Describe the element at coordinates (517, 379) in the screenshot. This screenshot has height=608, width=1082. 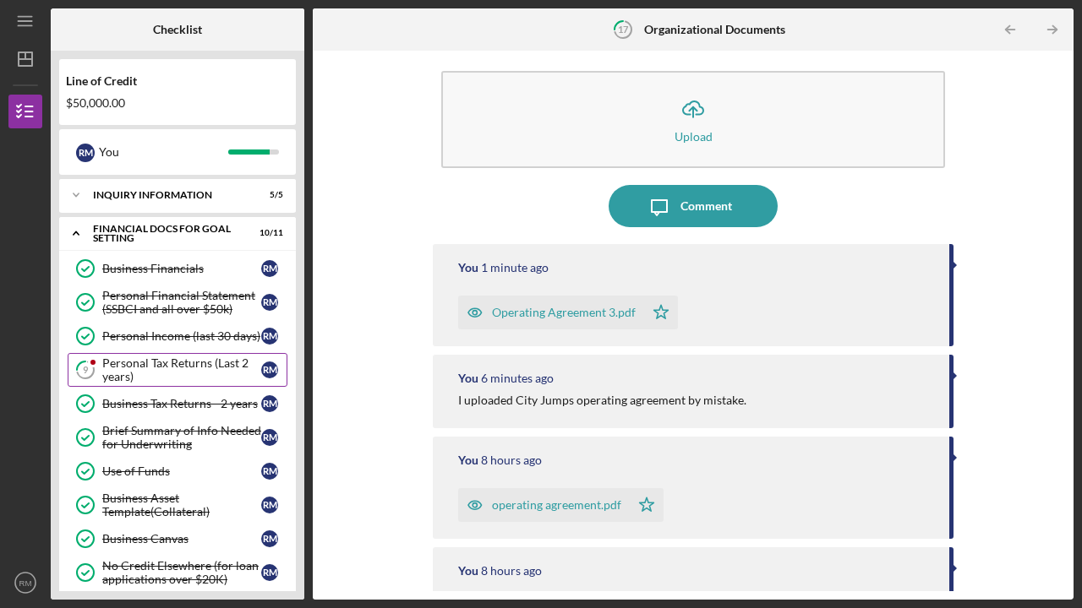
I see `time: 2025-10-08 02:53` at that location.